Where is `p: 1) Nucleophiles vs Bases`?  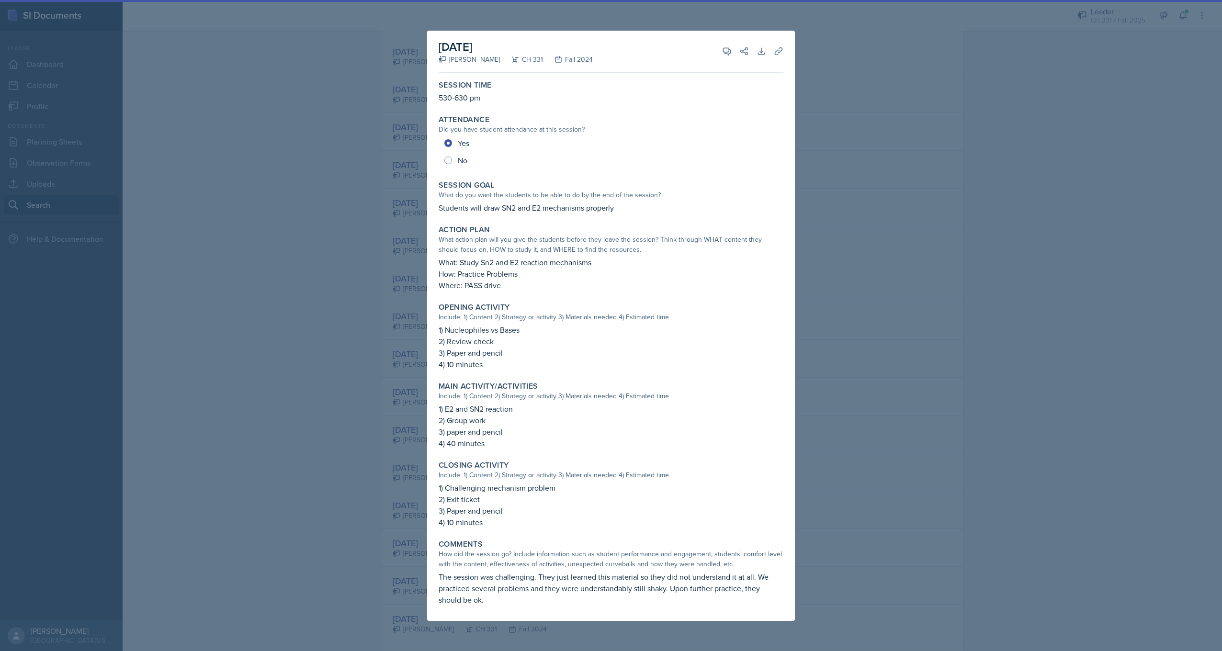 p: 1) Nucleophiles vs Bases is located at coordinates (611, 330).